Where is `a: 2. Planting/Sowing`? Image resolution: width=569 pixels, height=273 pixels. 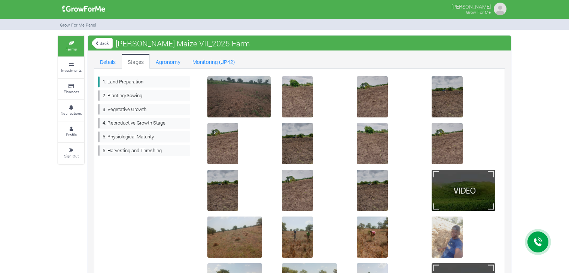
a: 2. Planting/Sowing is located at coordinates (144, 95).